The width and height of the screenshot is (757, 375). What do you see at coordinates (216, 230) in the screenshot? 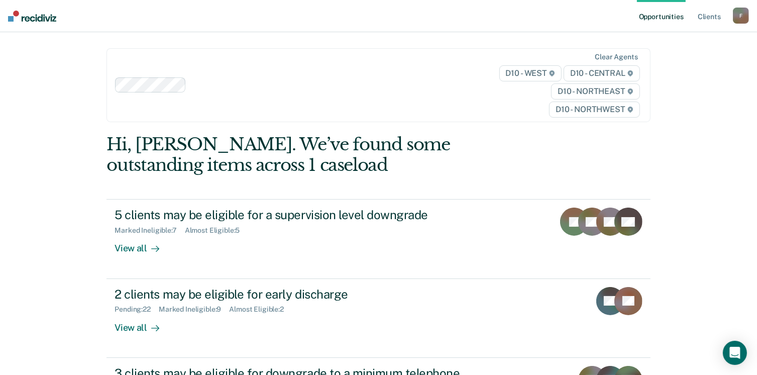
I see `div: Almost Eligible : 5` at bounding box center [216, 230].